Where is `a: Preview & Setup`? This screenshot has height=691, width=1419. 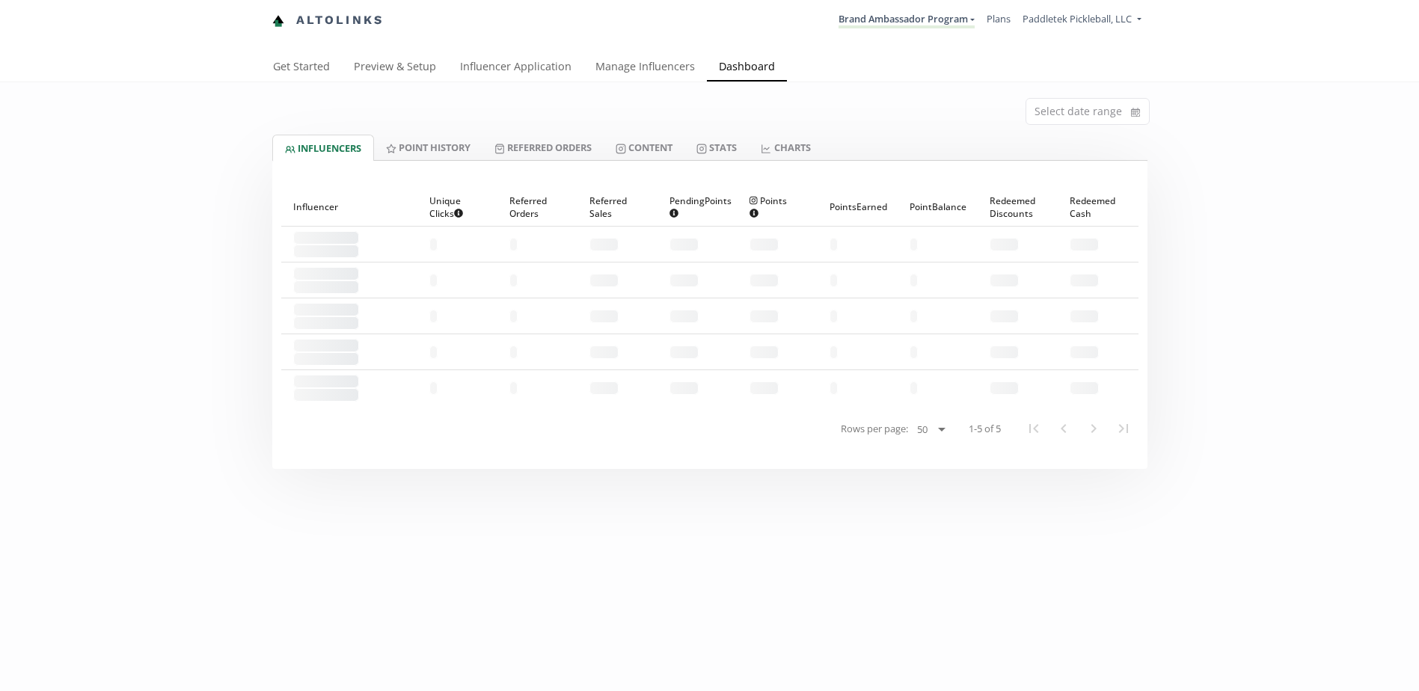 a: Preview & Setup is located at coordinates (395, 68).